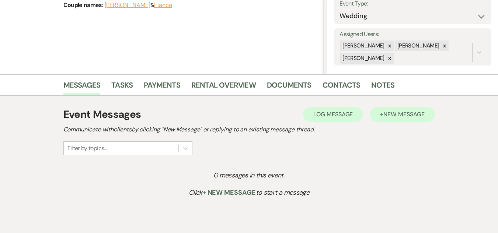 The image size is (498, 233). Describe the element at coordinates (223, 87) in the screenshot. I see `a: Rental Overview` at that location.